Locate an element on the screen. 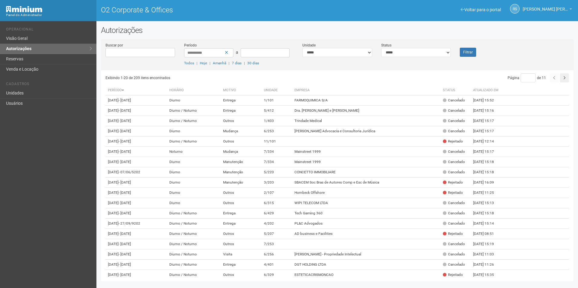  div: Painel do Administrador is located at coordinates (49, 15).